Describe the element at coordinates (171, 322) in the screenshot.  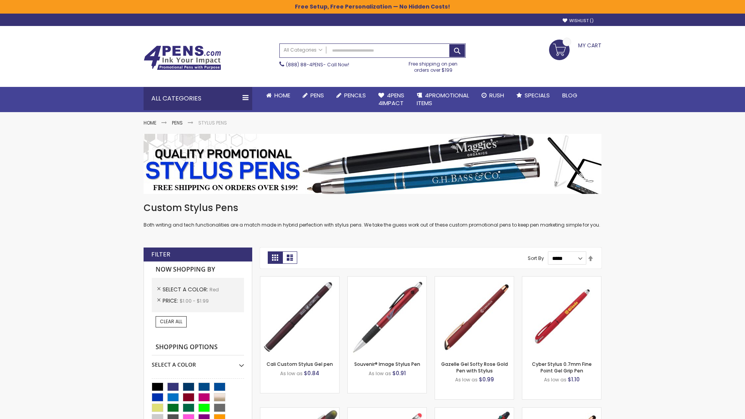
I see `a: Clear All` at that location.